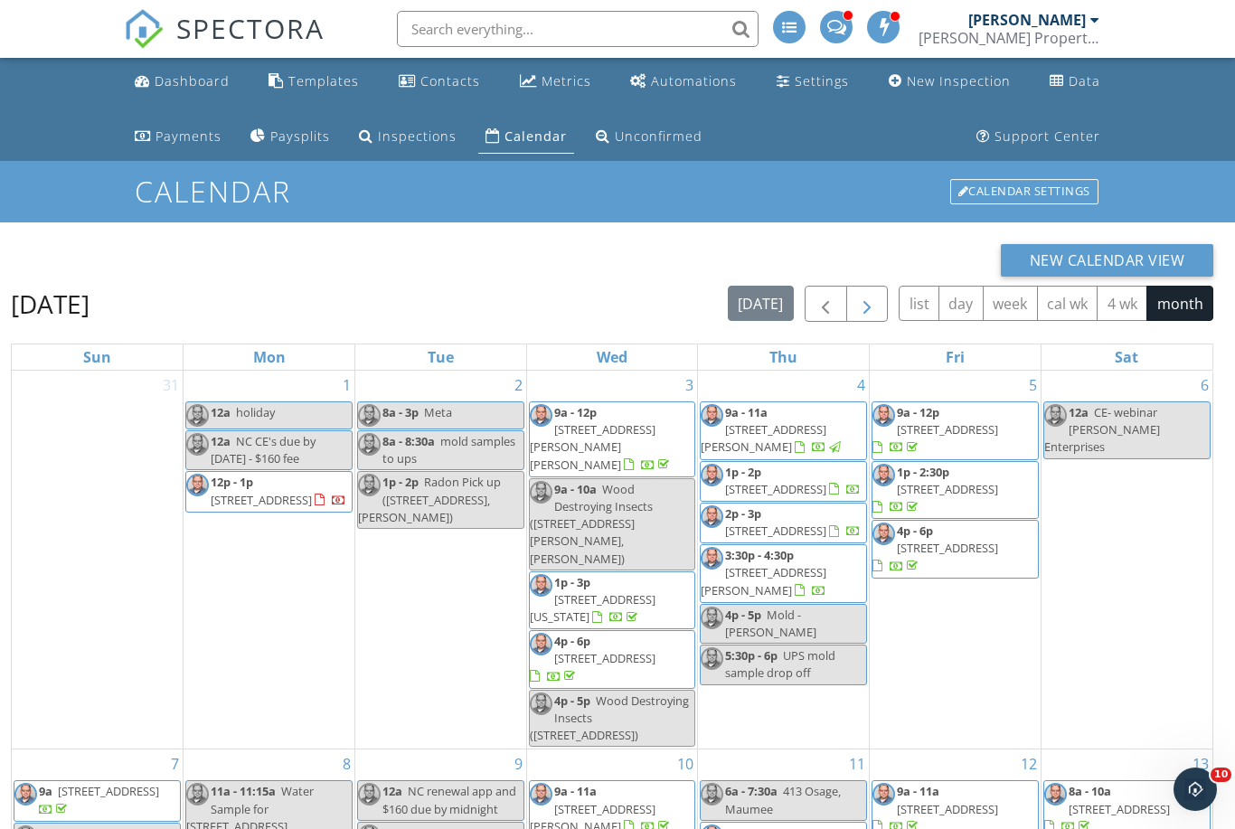 This screenshot has width=1235, height=829. I want to click on div: Payments, so click(188, 136).